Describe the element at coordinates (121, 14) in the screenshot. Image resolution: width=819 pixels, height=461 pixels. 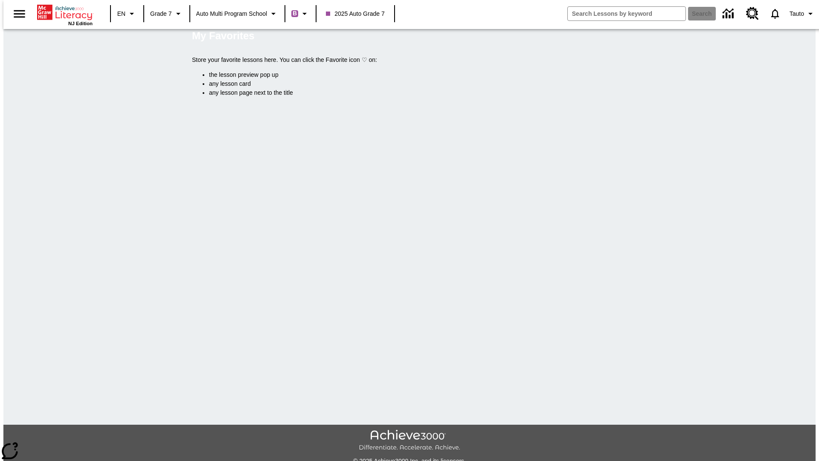
I see `span: EN` at that location.